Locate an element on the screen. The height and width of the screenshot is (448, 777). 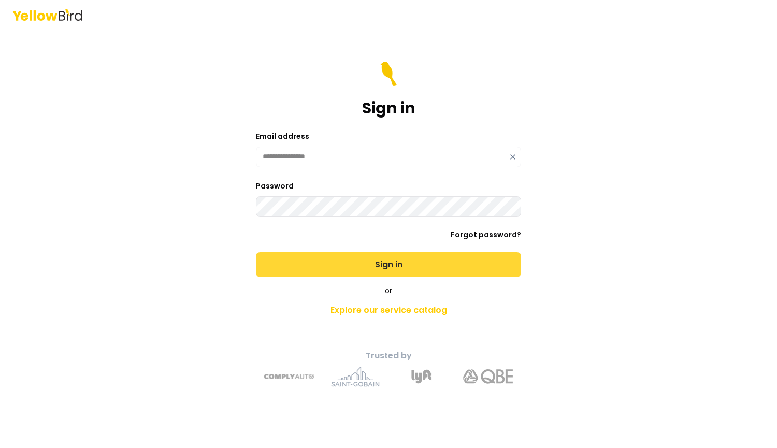
span: or is located at coordinates (388, 290).